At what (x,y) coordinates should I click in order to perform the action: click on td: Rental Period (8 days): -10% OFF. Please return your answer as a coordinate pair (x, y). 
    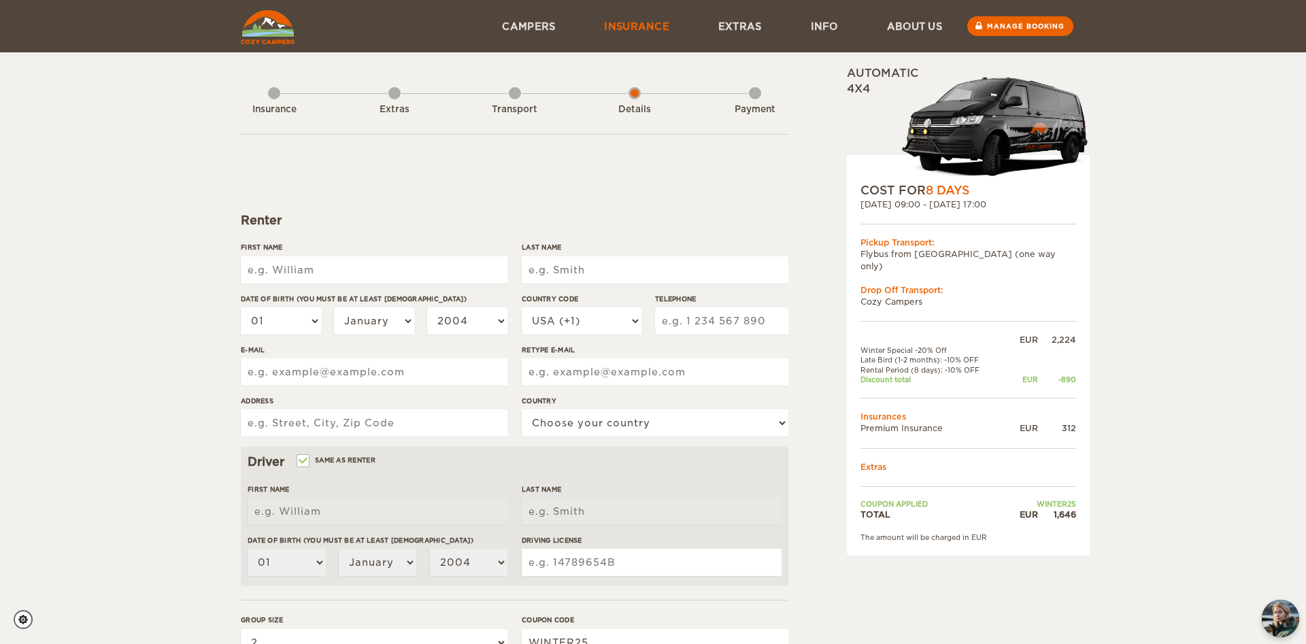
    Looking at the image, I should click on (933, 370).